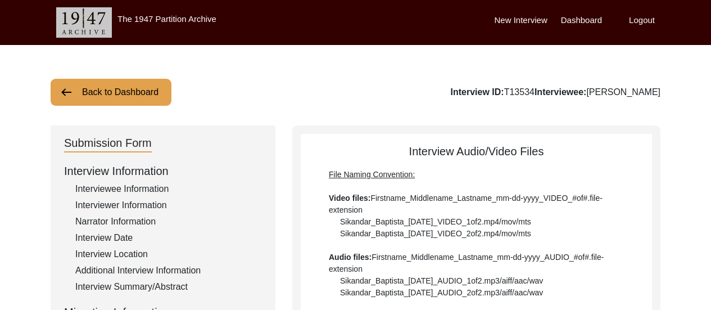 The width and height of the screenshot is (711, 310). I want to click on img: arrow-left.png, so click(66, 92).